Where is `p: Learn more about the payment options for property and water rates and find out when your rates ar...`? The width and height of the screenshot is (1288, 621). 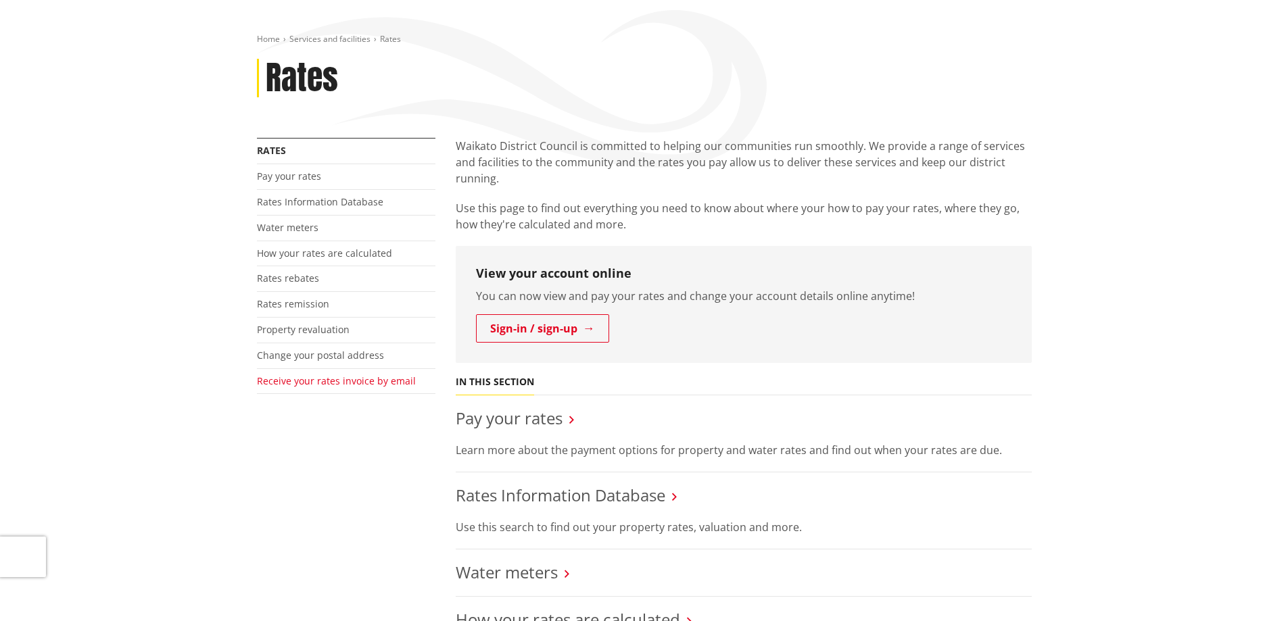 p: Learn more about the payment options for property and water rates and find out when your rates ar... is located at coordinates (744, 450).